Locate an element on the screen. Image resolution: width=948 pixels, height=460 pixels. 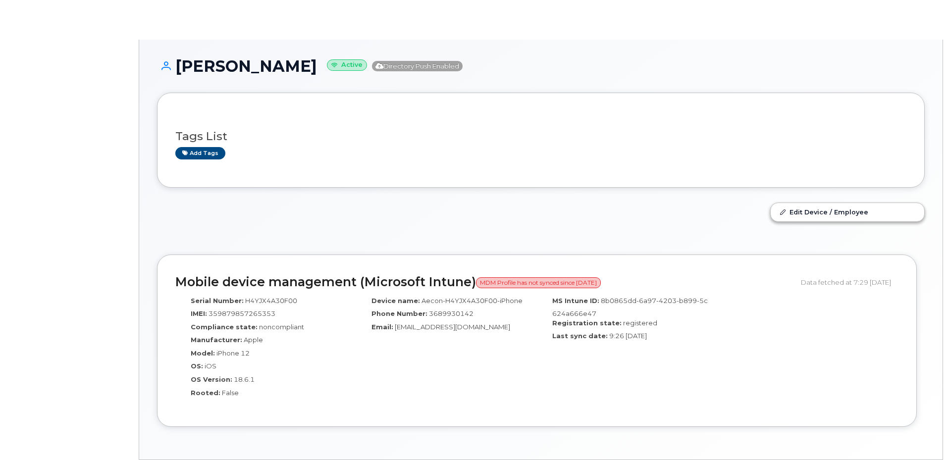
label: Model: is located at coordinates (203, 353).